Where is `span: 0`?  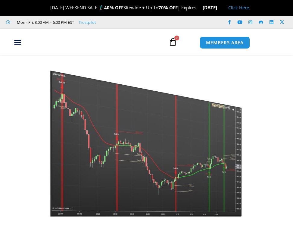 span: 0 is located at coordinates (177, 38).